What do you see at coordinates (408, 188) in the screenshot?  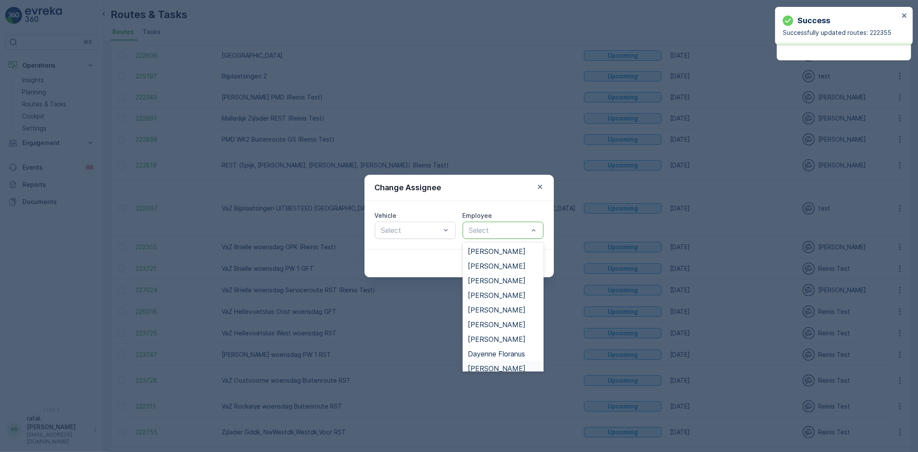 I see `p: Change Assignee` at bounding box center [408, 188].